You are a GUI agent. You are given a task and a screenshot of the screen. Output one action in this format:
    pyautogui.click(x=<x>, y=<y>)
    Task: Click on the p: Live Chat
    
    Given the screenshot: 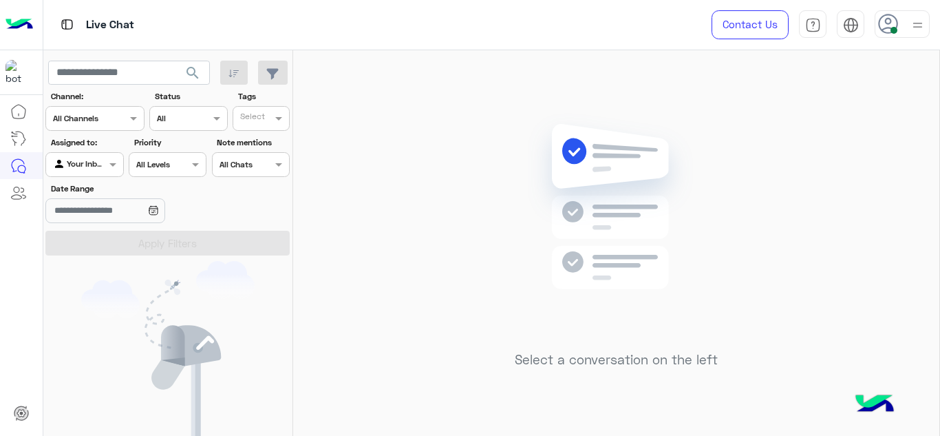 What is the action you would take?
    pyautogui.click(x=110, y=25)
    